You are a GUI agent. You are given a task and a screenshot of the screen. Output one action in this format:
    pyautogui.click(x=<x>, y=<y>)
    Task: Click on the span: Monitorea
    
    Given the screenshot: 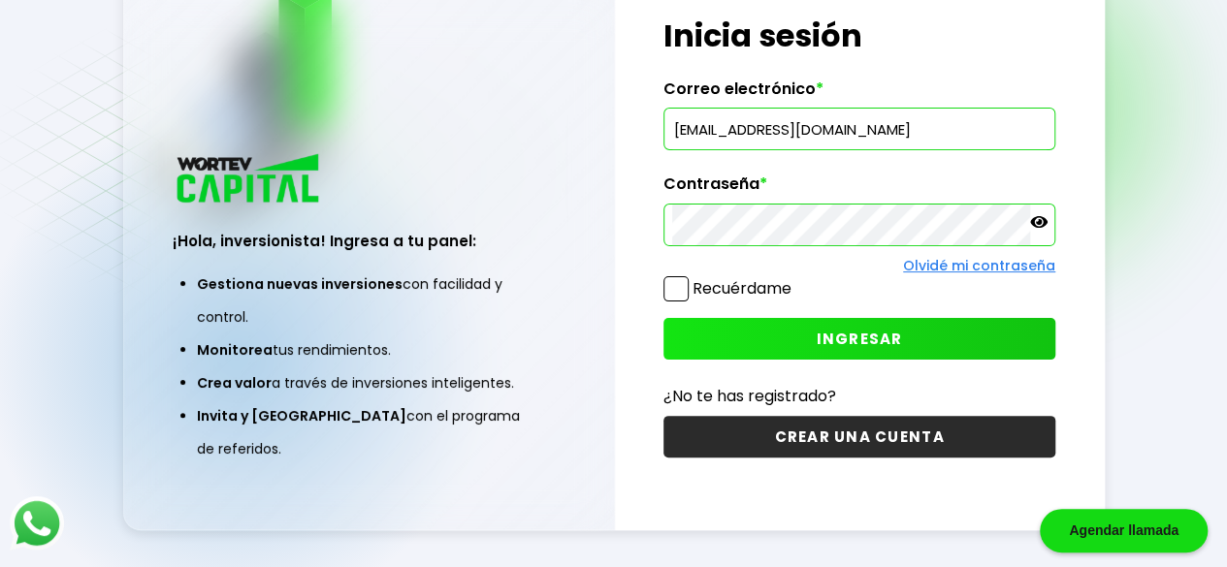 What is the action you would take?
    pyautogui.click(x=235, y=350)
    